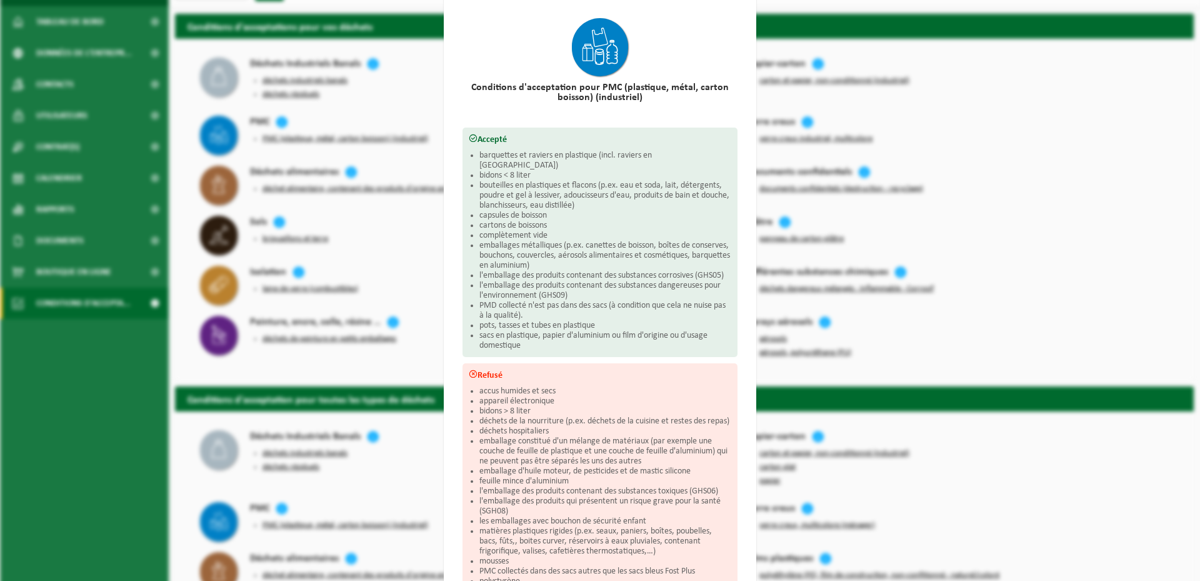 The image size is (1200, 581). What do you see at coordinates (605, 431) in the screenshot?
I see `li: déchets hospitaliers` at bounding box center [605, 431].